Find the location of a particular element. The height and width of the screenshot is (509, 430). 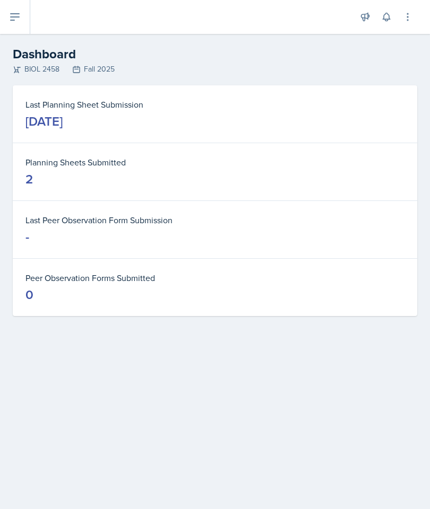

div: 0 is located at coordinates (29, 295).